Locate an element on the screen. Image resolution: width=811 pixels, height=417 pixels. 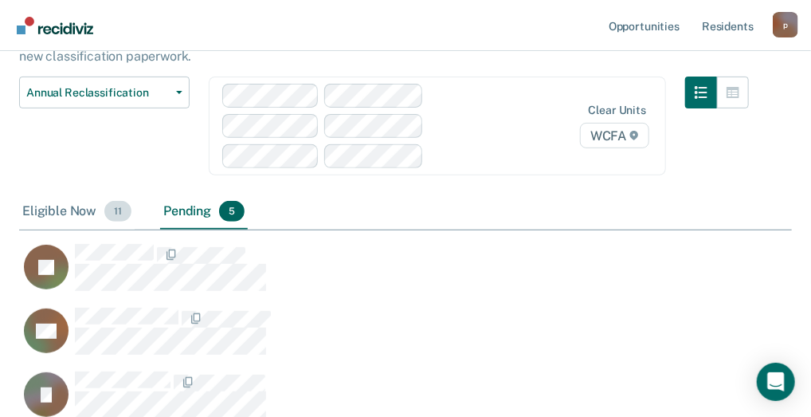
p: This alert helps staff identify residents who are due for annual custody reclassification and dir... is located at coordinates (383, 49).